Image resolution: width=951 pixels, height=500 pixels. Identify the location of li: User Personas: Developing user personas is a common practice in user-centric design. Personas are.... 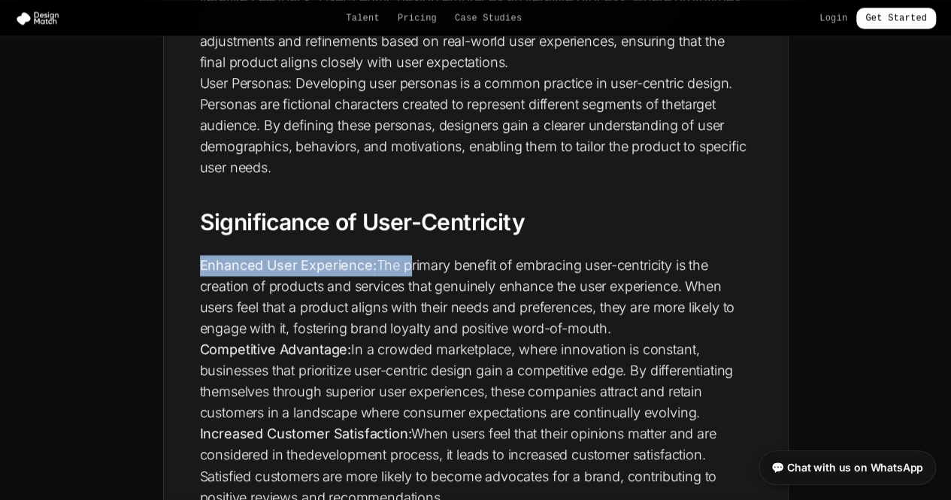
(476, 126).